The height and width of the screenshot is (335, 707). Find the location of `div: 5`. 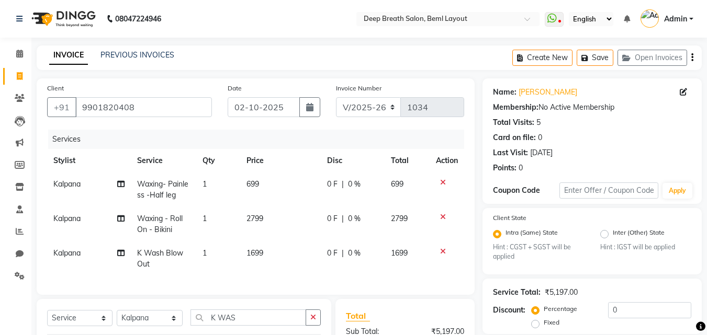

div: 5 is located at coordinates (538, 122).